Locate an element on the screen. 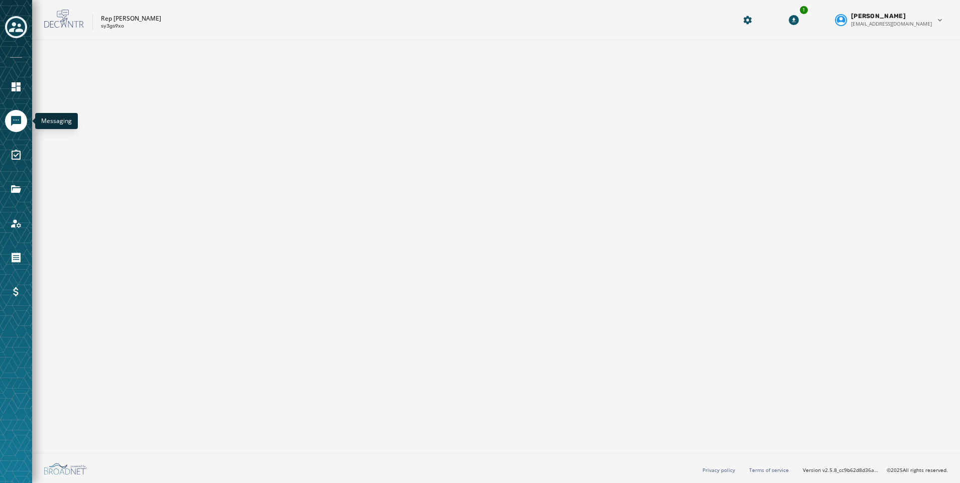  a: Navigate to Files is located at coordinates (16, 189).